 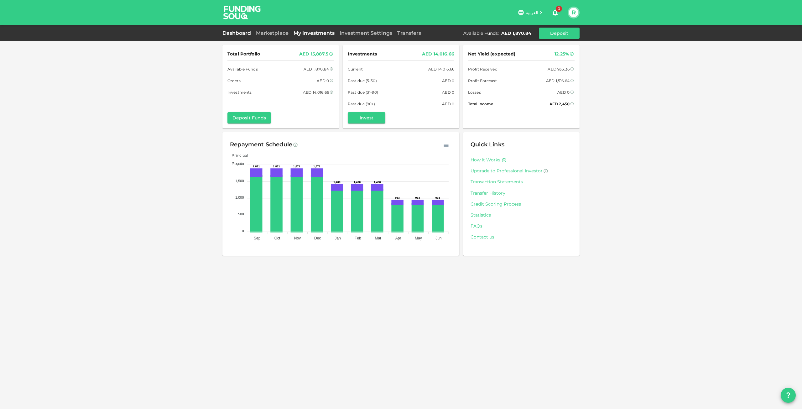 What do you see at coordinates (243, 231) in the screenshot?
I see `tspan: 0` at bounding box center [243, 231].